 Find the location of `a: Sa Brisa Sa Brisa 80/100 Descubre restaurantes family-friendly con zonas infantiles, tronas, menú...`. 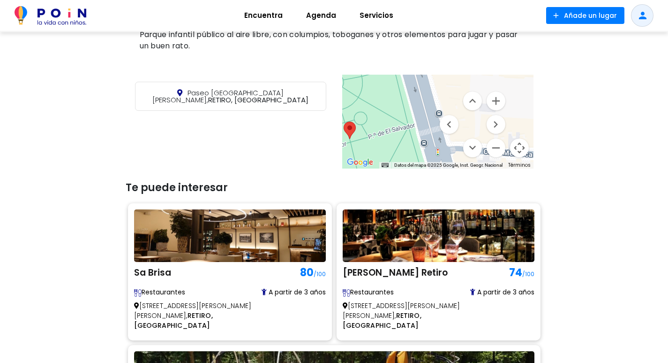

a: Sa Brisa Sa Brisa 80/100 Descubre restaurantes family-friendly con zonas infantiles, tronas, menú... is located at coordinates (230, 272).